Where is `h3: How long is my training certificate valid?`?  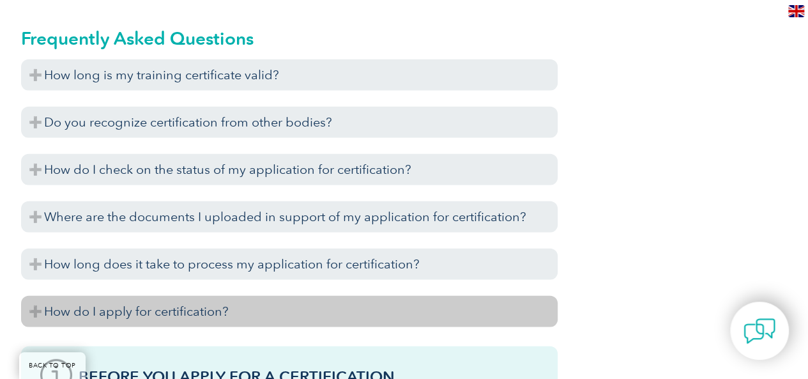 h3: How long is my training certificate valid? is located at coordinates (289, 75).